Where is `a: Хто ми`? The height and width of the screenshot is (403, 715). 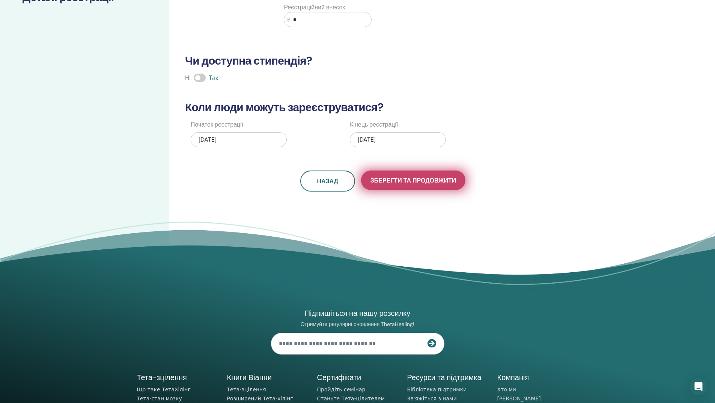
a: Хто ми is located at coordinates (507, 389).